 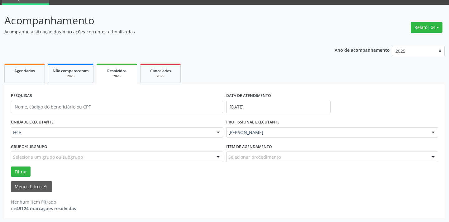 I want to click on p: Acompanhe a situação das marcações correntes e finalizadas, so click(x=158, y=31).